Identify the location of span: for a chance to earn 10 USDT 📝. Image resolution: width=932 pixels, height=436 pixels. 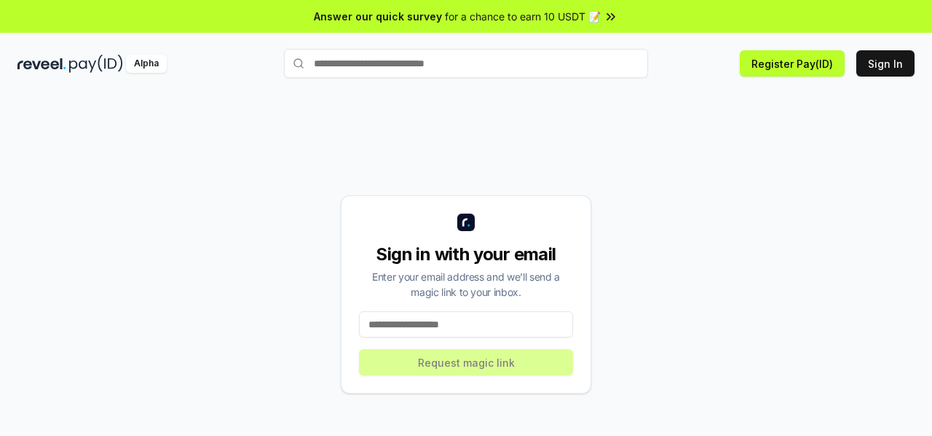
(523, 16).